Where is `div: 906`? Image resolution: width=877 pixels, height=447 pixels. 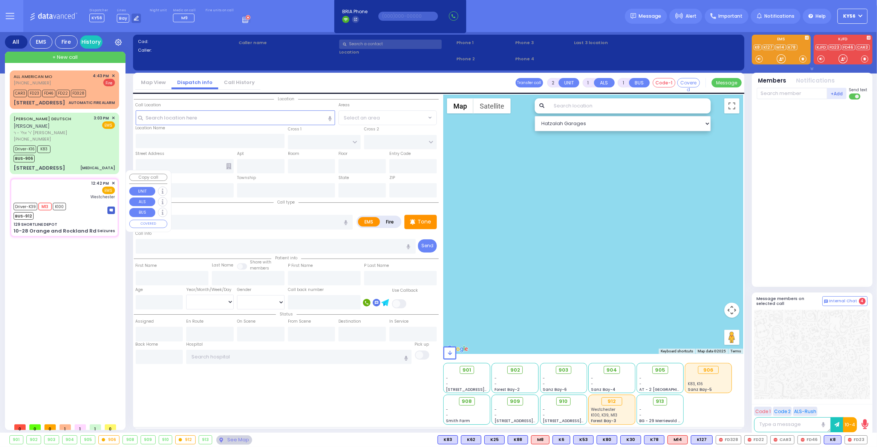 div: 906 is located at coordinates (109, 440).